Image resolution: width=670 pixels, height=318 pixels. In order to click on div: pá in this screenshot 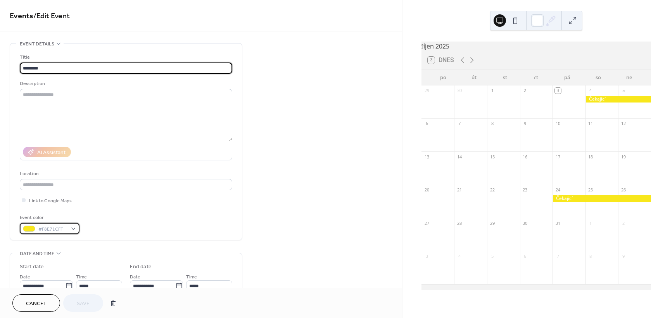, I will do `click(567, 78)`.